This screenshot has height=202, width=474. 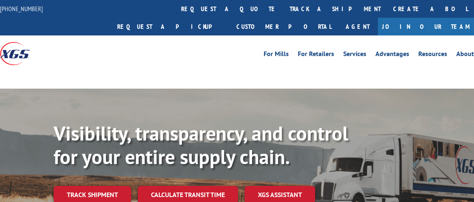 I want to click on a: Join Our Team, so click(x=426, y=26).